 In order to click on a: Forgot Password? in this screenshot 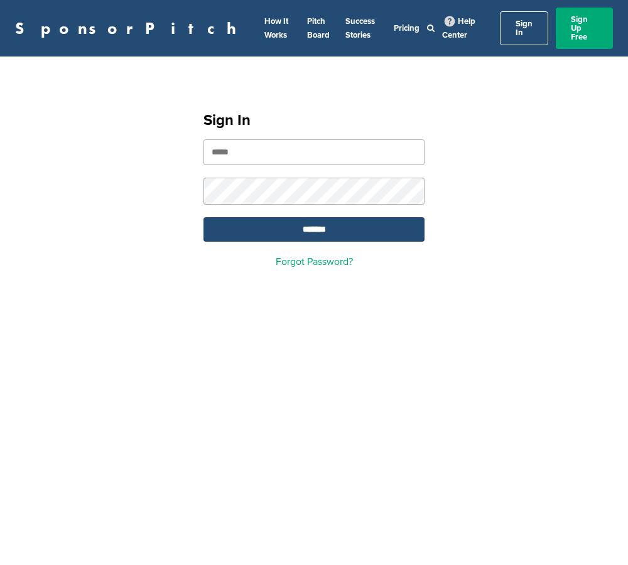, I will do `click(314, 262)`.